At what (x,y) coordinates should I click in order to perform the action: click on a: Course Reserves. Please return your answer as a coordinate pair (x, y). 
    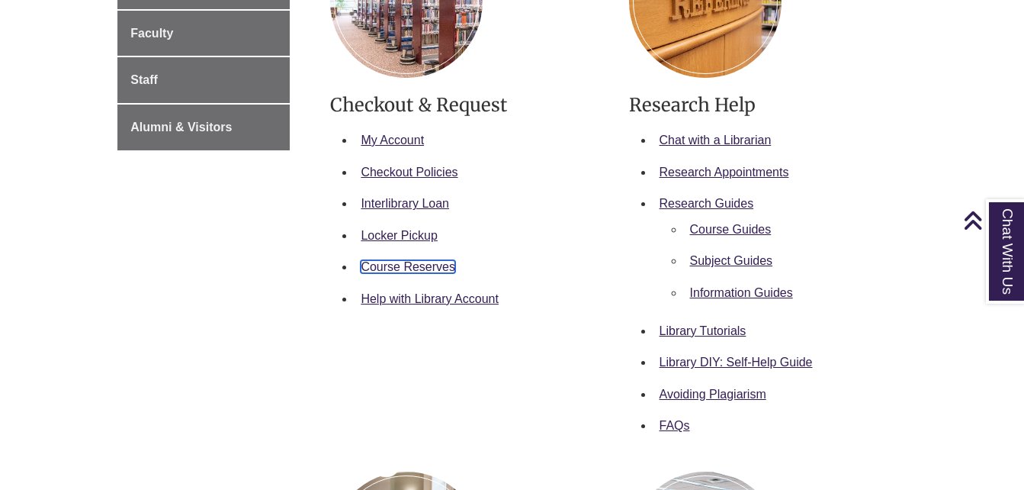
    Looking at the image, I should click on (408, 266).